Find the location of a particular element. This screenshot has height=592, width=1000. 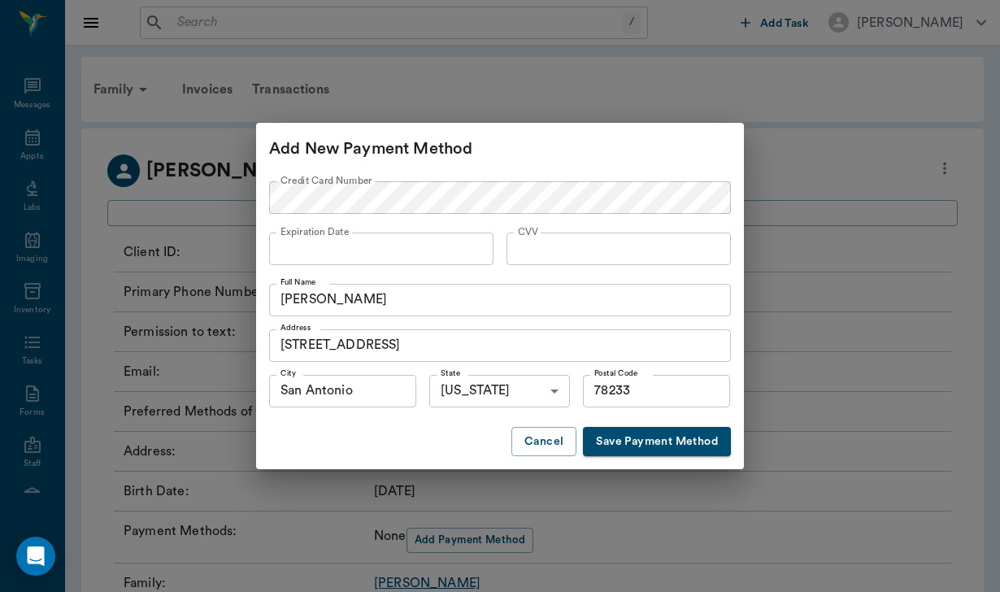

label: Expiration Date is located at coordinates (315, 232).